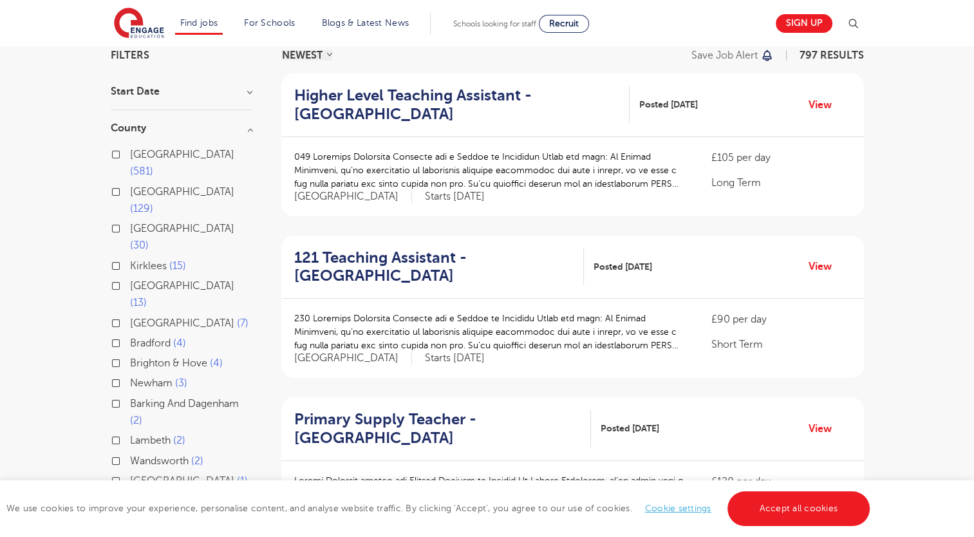  I want to click on p: £120 per day, so click(781, 481).